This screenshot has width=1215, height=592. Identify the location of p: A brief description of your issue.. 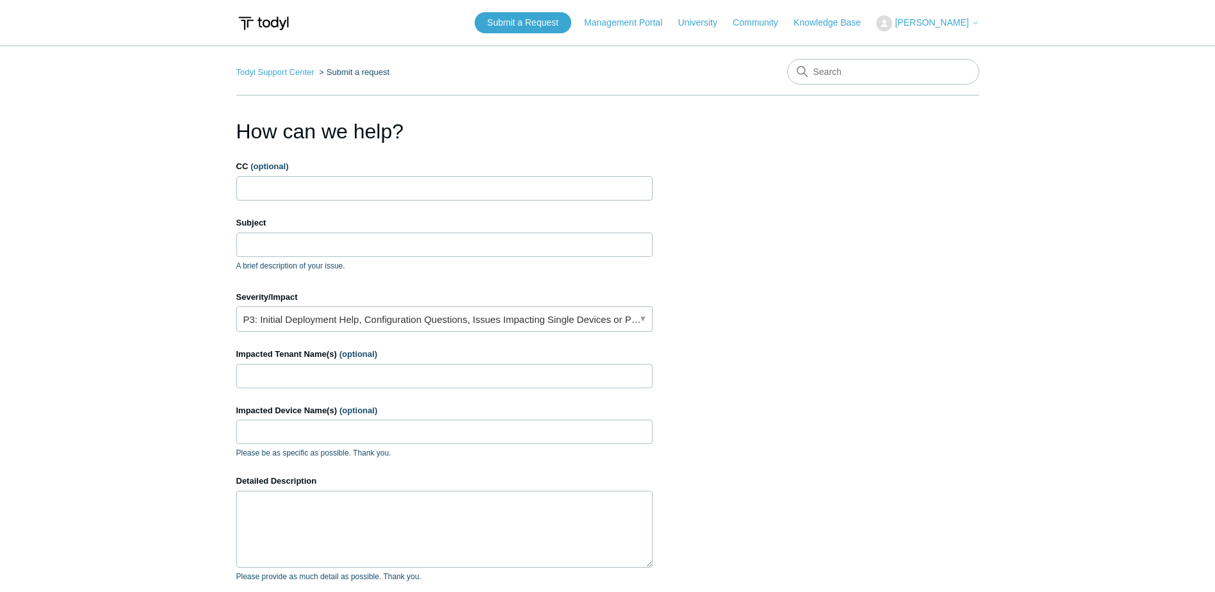
(445, 266).